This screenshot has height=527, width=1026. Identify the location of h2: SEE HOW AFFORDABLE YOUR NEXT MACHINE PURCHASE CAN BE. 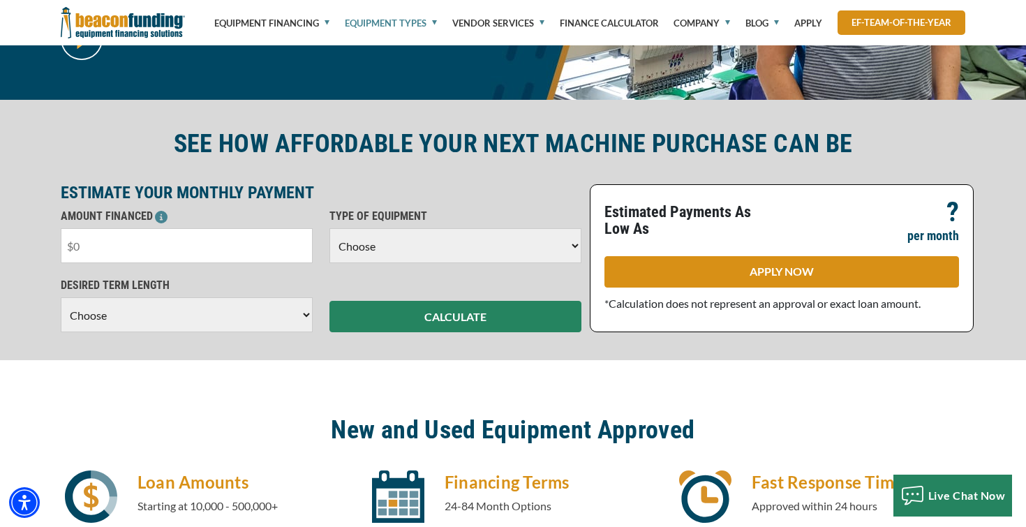
(513, 144).